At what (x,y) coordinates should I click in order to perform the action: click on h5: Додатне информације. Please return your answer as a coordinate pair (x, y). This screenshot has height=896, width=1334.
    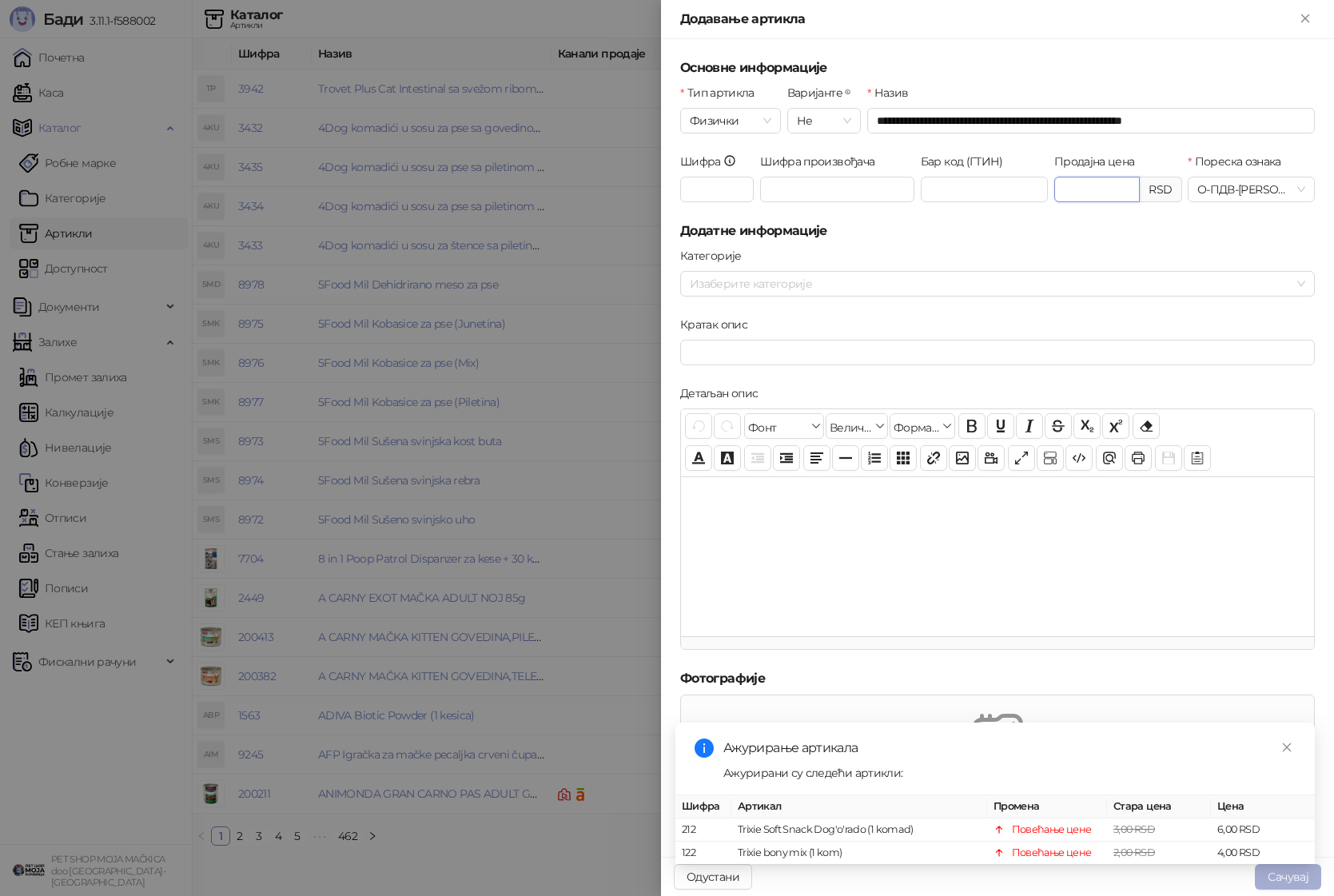
    Looking at the image, I should click on (997, 231).